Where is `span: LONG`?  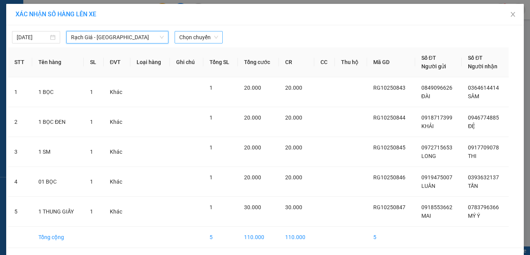 span: LONG is located at coordinates (429, 156).